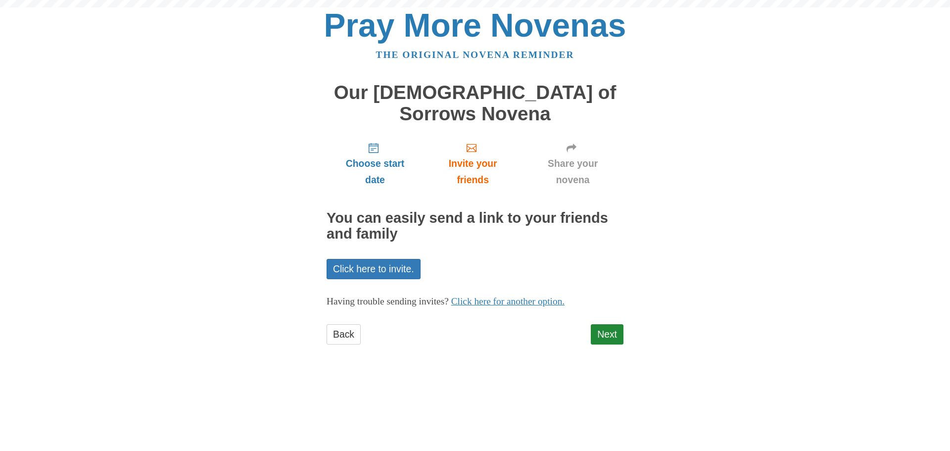 This screenshot has width=950, height=451. Describe the element at coordinates (572, 172) in the screenshot. I see `span: Share your novena` at that location.